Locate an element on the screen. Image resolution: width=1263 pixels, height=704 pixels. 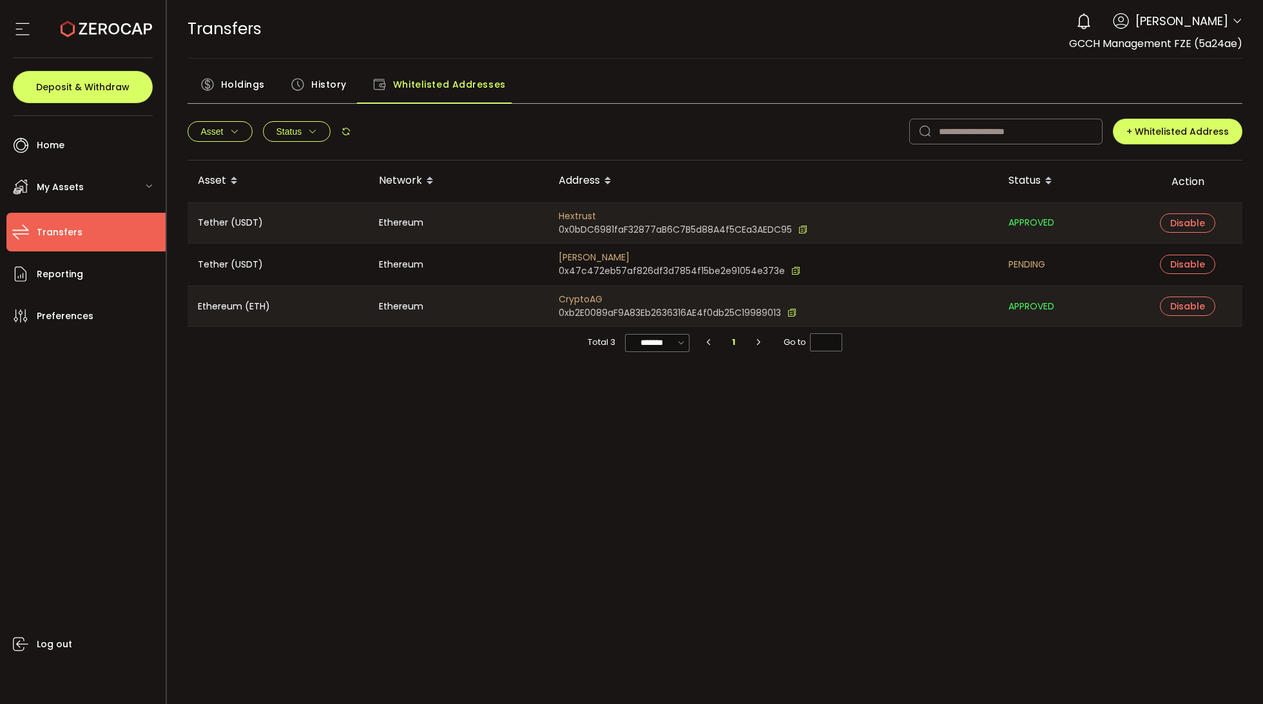
span: Whitelisted Addresses is located at coordinates (449, 84).